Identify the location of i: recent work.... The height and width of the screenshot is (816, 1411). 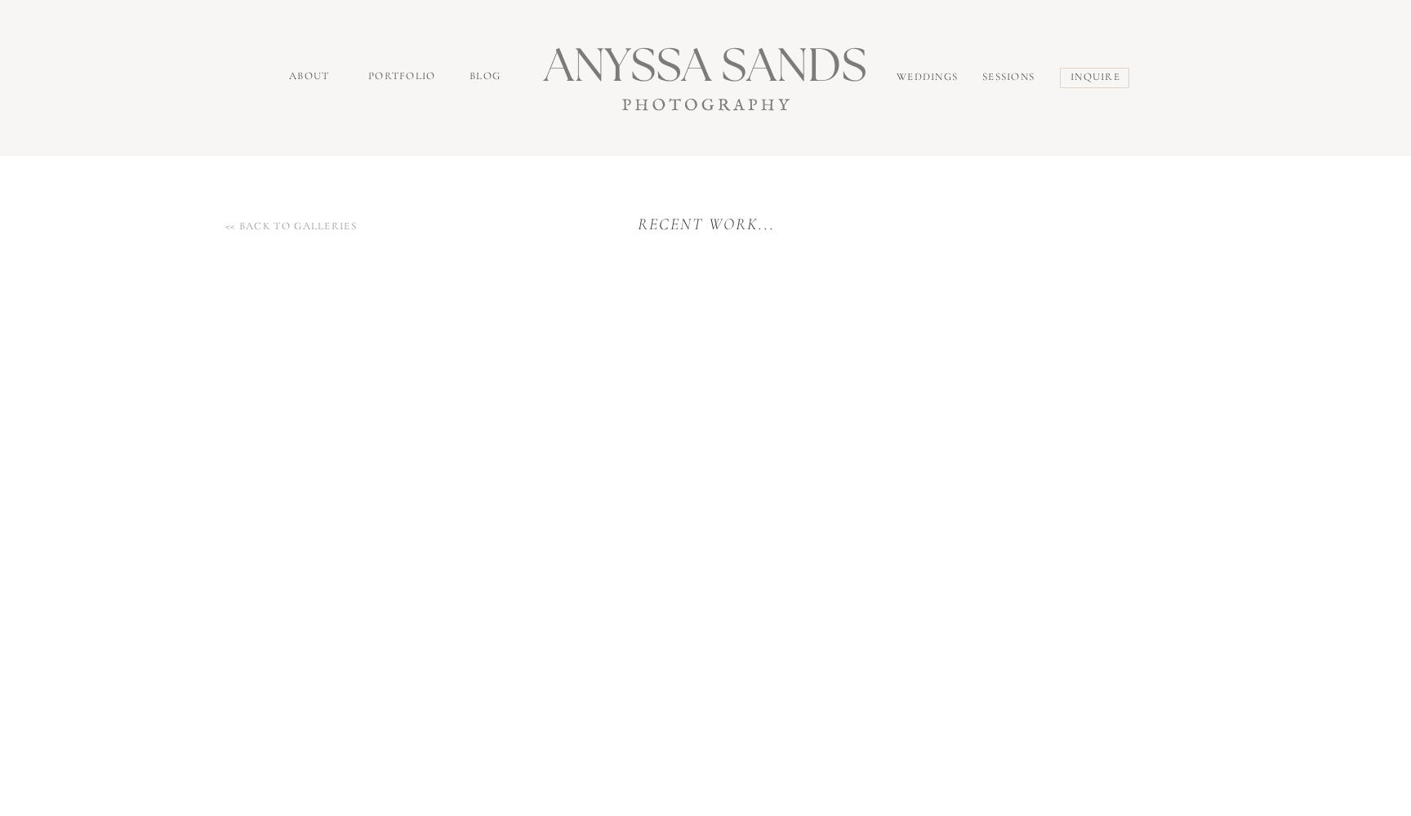
(706, 225).